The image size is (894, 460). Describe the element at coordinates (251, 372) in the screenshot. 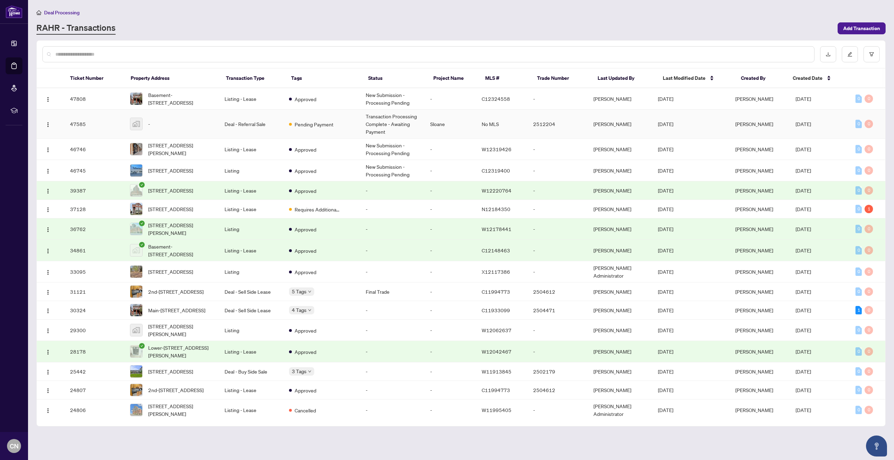

I see `td: Deal - Buy Side Sale` at that location.